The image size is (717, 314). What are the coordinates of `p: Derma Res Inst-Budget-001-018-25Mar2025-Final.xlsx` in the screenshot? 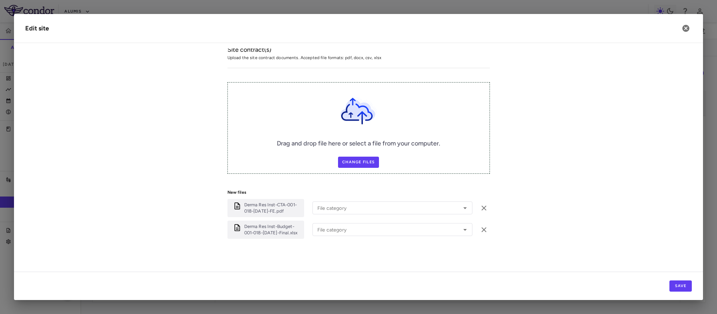 It's located at (273, 230).